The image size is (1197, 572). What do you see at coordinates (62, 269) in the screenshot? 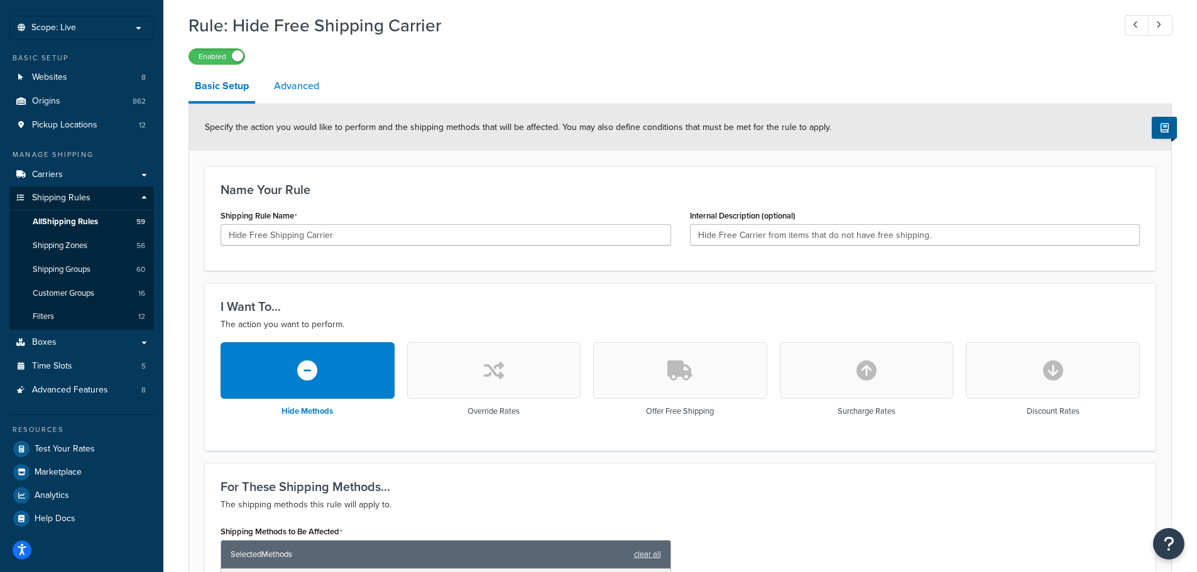
I see `span: Shipping Groups` at bounding box center [62, 269].